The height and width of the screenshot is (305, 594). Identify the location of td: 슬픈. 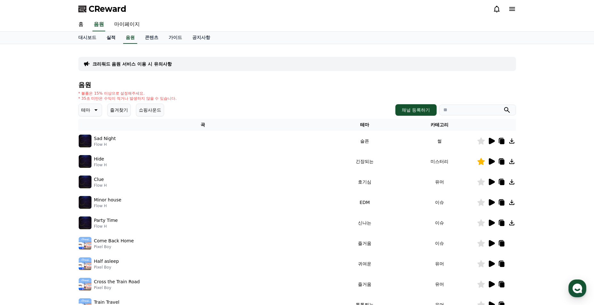
(365, 141).